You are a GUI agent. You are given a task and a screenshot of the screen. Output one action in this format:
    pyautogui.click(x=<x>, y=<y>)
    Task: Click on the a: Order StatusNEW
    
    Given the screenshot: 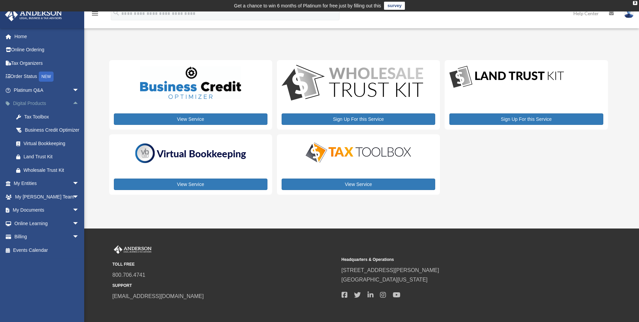 What is the action you would take?
    pyautogui.click(x=47, y=77)
    